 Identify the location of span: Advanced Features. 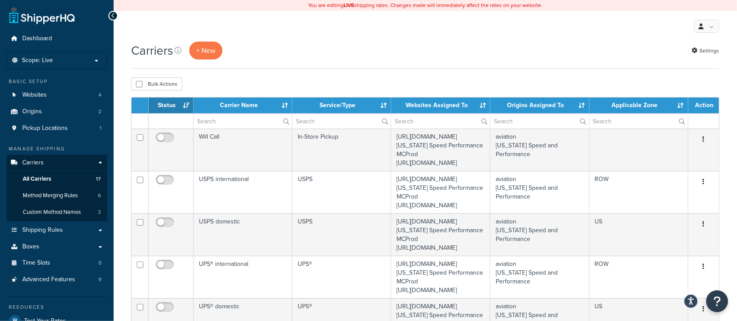
(49, 279).